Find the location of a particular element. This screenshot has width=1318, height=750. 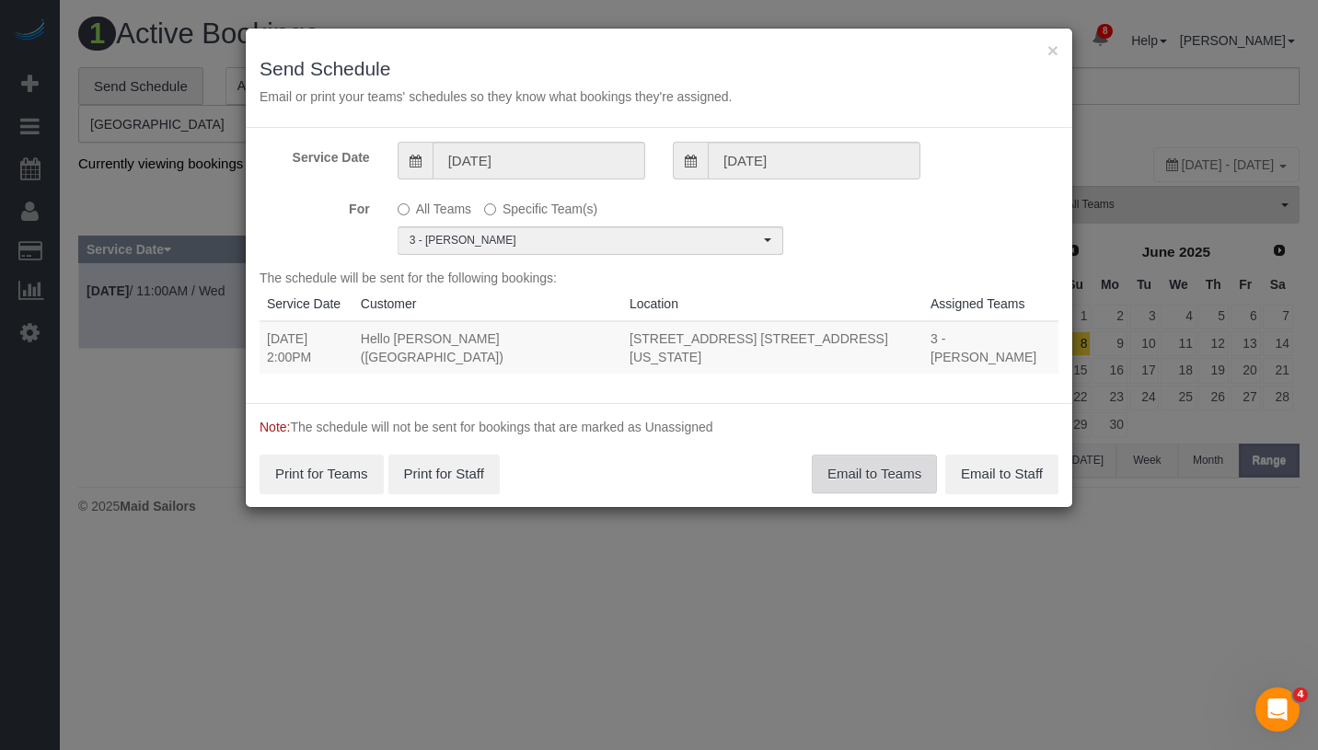

input: All Teams is located at coordinates (403, 209).